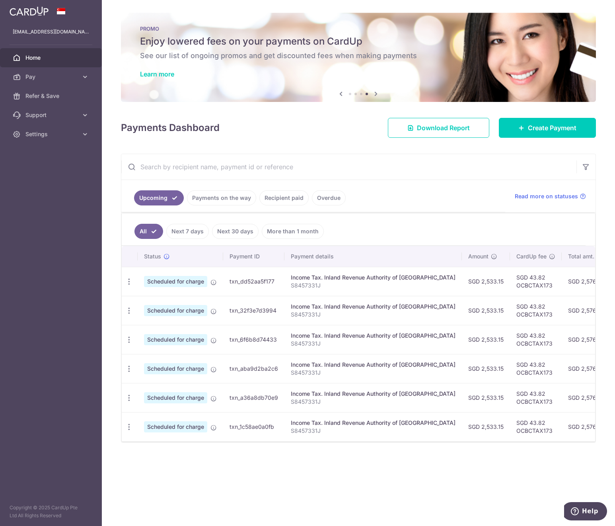  I want to click on a: Next 30 days, so click(235, 231).